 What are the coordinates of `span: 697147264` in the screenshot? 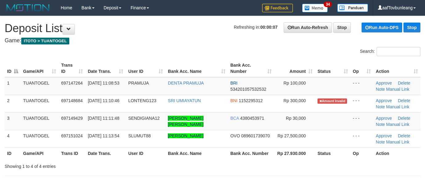 It's located at (72, 83).